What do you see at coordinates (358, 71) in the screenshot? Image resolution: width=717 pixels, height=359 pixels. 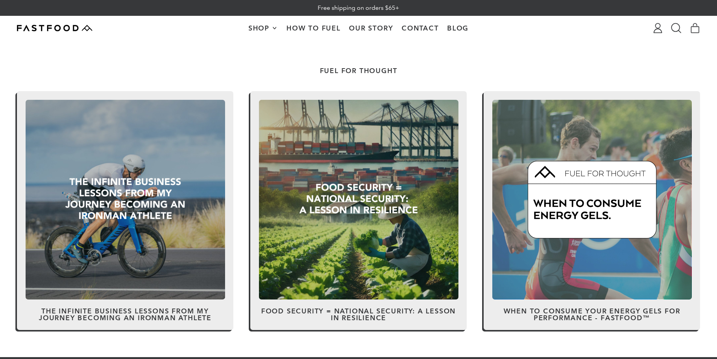 I see `h1: FUEL FOR THOUGHT` at bounding box center [358, 71].